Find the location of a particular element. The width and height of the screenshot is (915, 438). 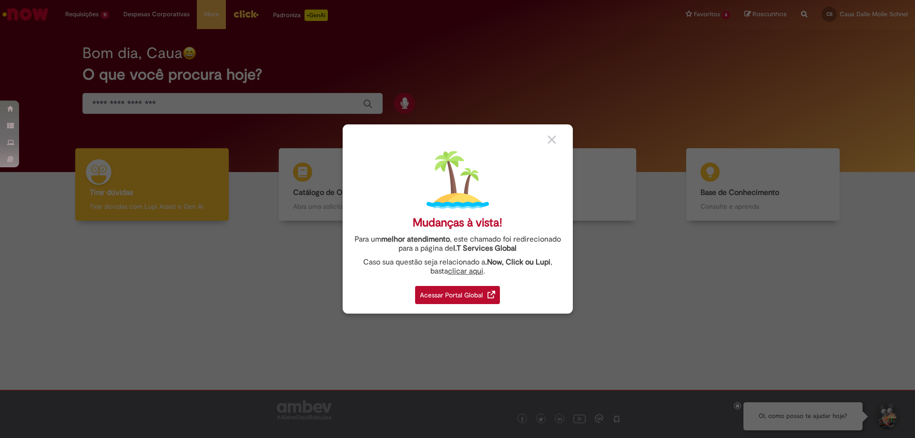

img: redirect_link.png is located at coordinates (492, 295).